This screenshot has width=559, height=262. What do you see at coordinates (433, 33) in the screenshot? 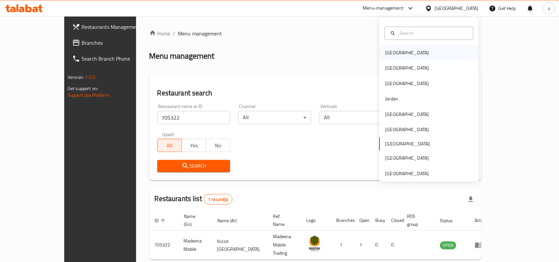
I see `input: Search` at bounding box center [433, 33].